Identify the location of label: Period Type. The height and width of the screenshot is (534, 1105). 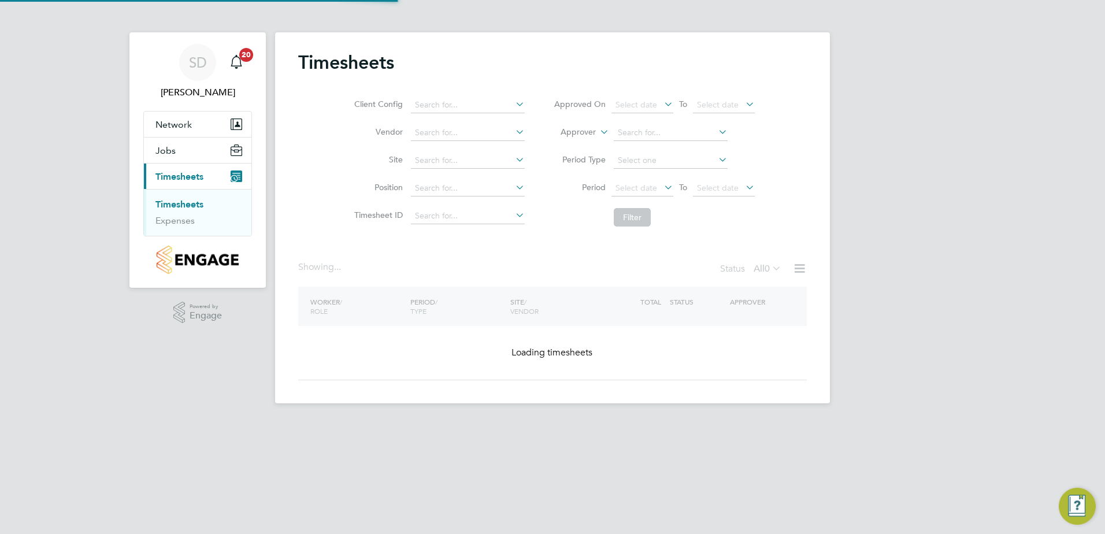
(580, 159).